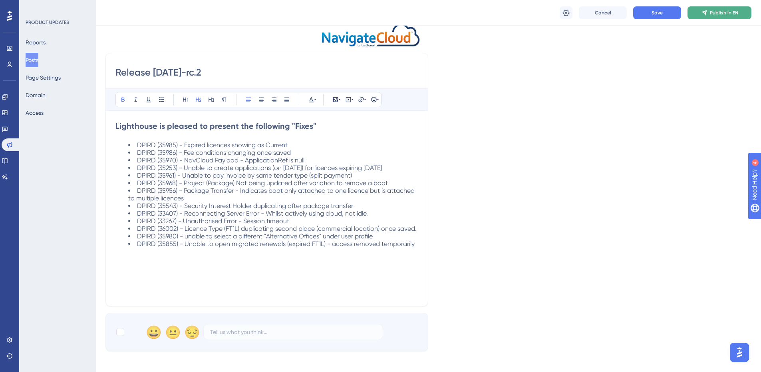 The image size is (761, 372). What do you see at coordinates (658, 13) in the screenshot?
I see `button: Save` at bounding box center [658, 13].